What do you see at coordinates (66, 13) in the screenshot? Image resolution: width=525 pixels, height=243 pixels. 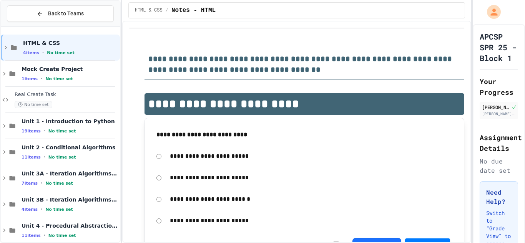 I see `span: Back to Teams` at bounding box center [66, 13].